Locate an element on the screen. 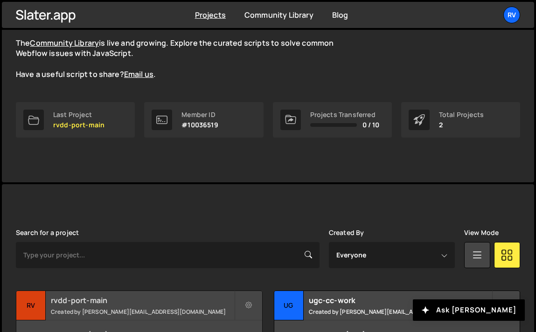 This screenshot has height=332, width=536. a: Last Project rvdd-port-main is located at coordinates (75, 120).